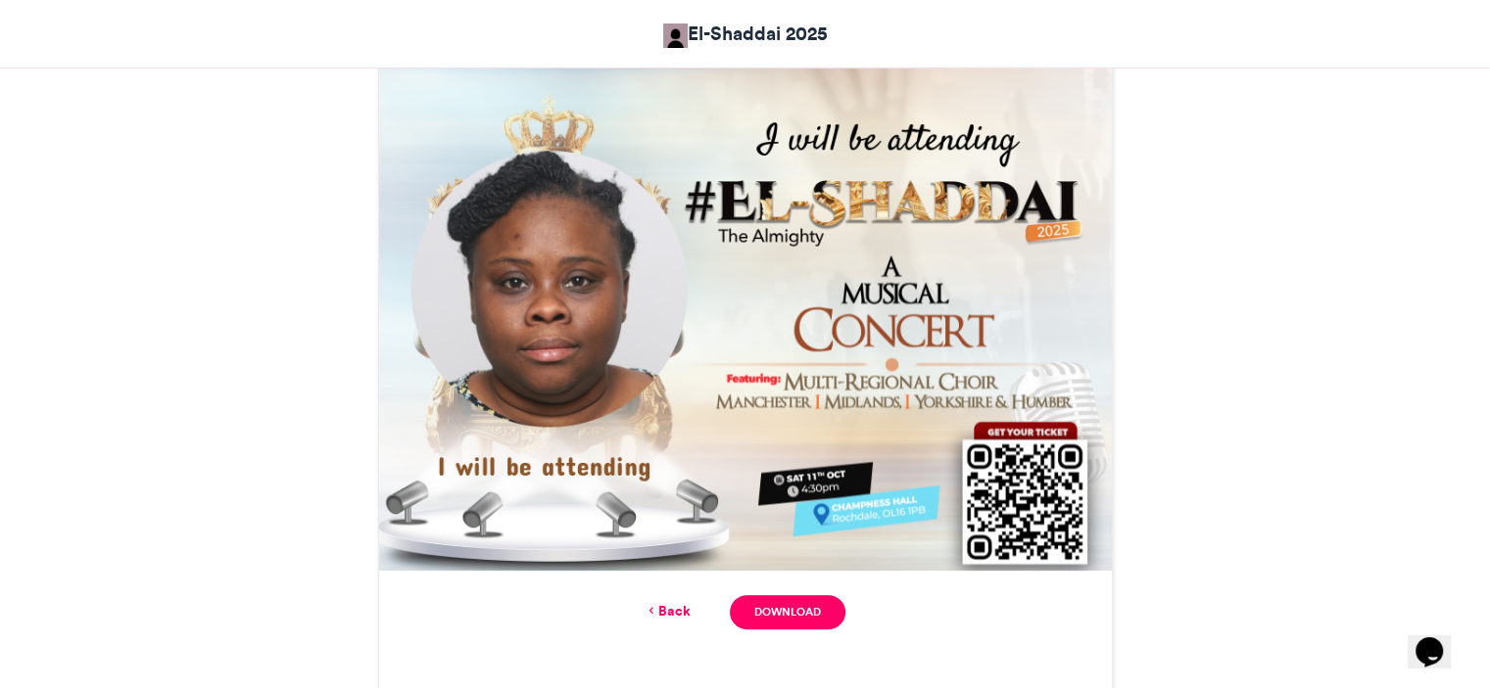 Image resolution: width=1490 pixels, height=688 pixels. I want to click on img: Entry download, so click(745, 312).